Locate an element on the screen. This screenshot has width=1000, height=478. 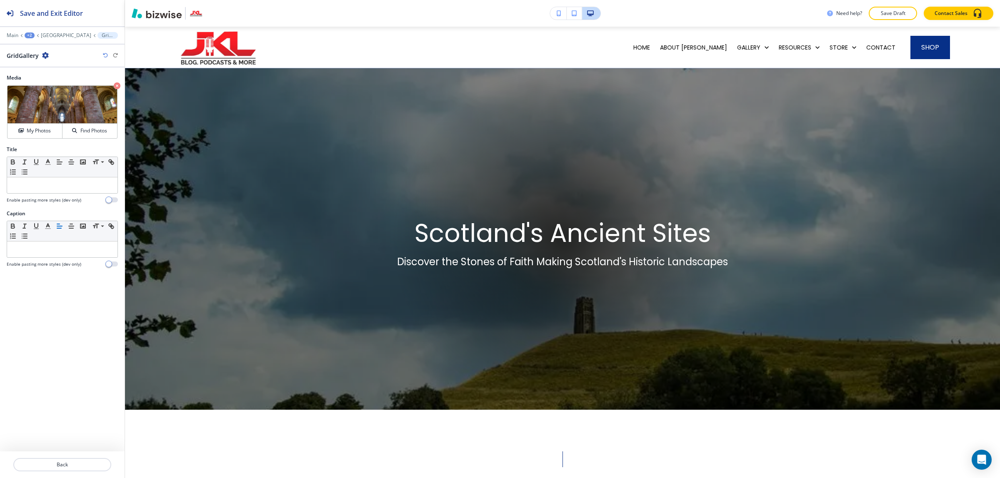
h2: Caption is located at coordinates (16, 214).